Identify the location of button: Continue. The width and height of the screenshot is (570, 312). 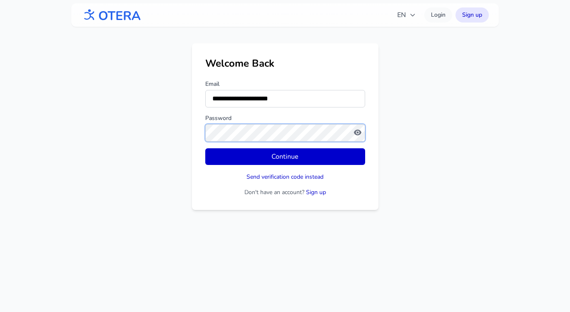
(285, 157).